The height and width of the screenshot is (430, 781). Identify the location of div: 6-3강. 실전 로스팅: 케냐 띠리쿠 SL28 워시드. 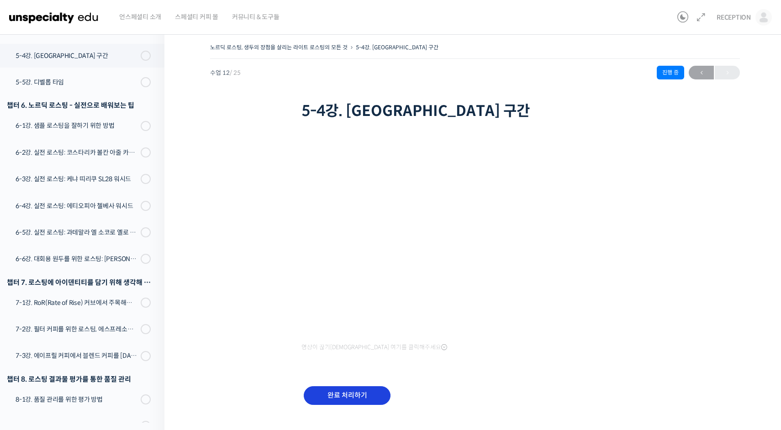
(77, 179).